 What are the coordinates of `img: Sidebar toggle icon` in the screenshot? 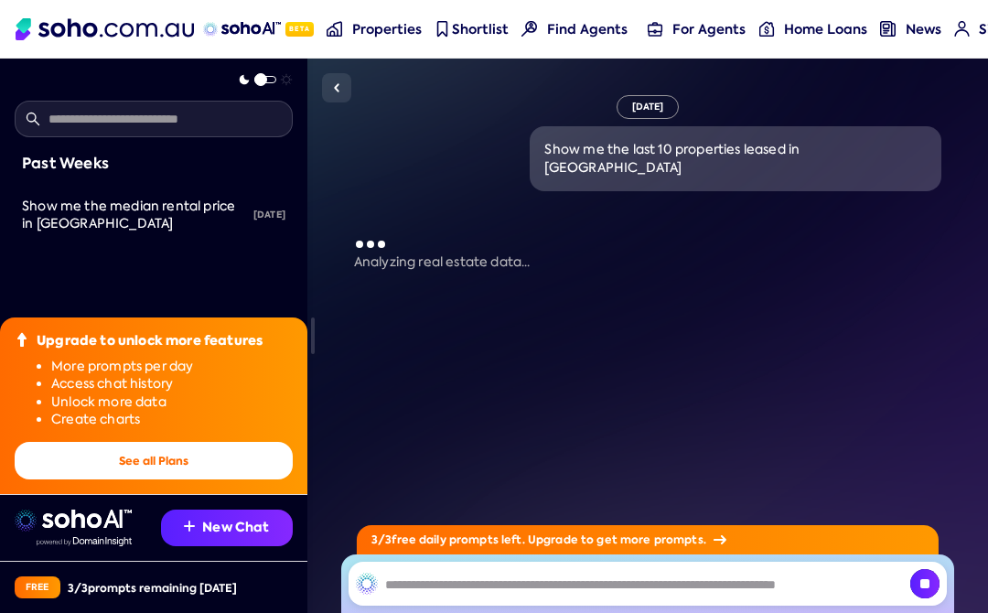 It's located at (337, 88).